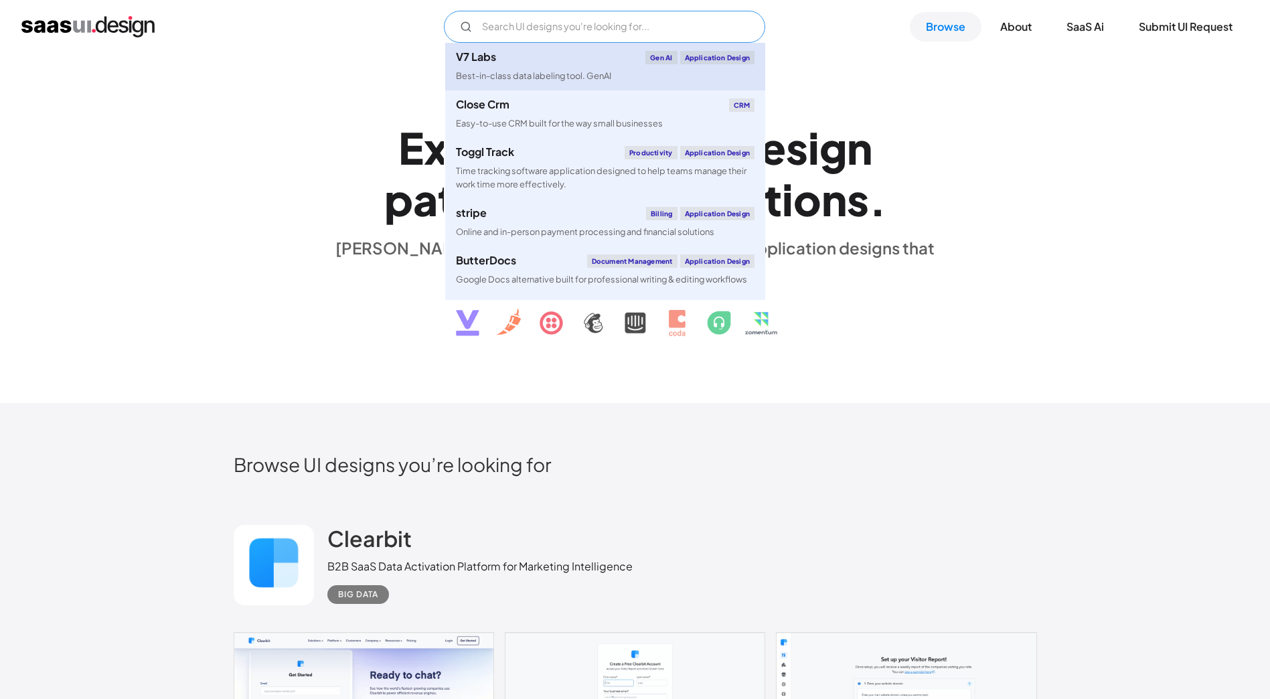 The image size is (1270, 699). Describe the element at coordinates (635, 173) in the screenshot. I see `h1: Explore SaaS UI design patterns & interactions.` at that location.